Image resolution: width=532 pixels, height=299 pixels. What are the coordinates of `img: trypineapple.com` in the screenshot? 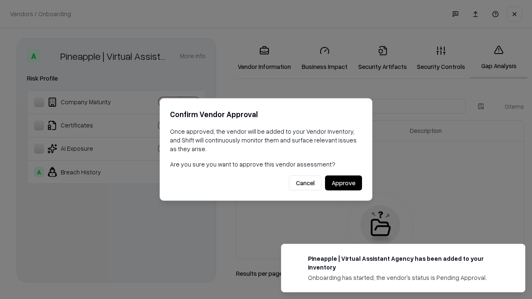 It's located at (296, 259).